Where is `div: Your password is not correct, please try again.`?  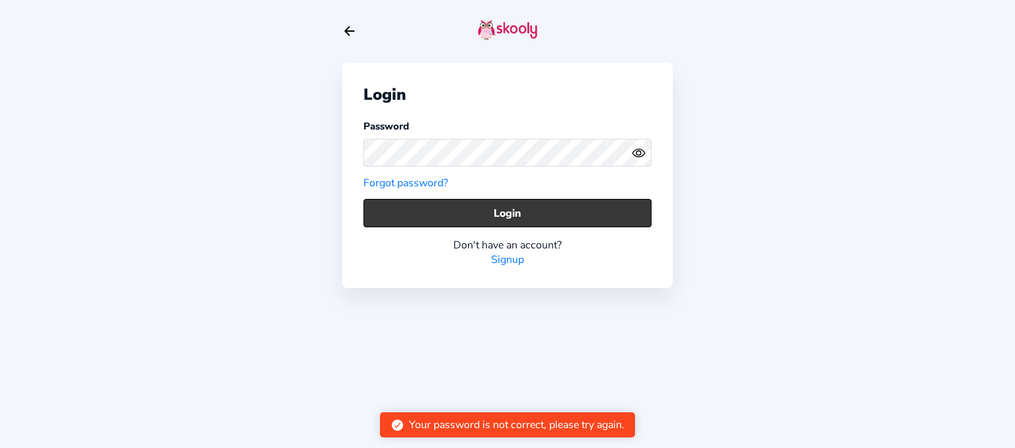
div: Your password is not correct, please try again. is located at coordinates (517, 425).